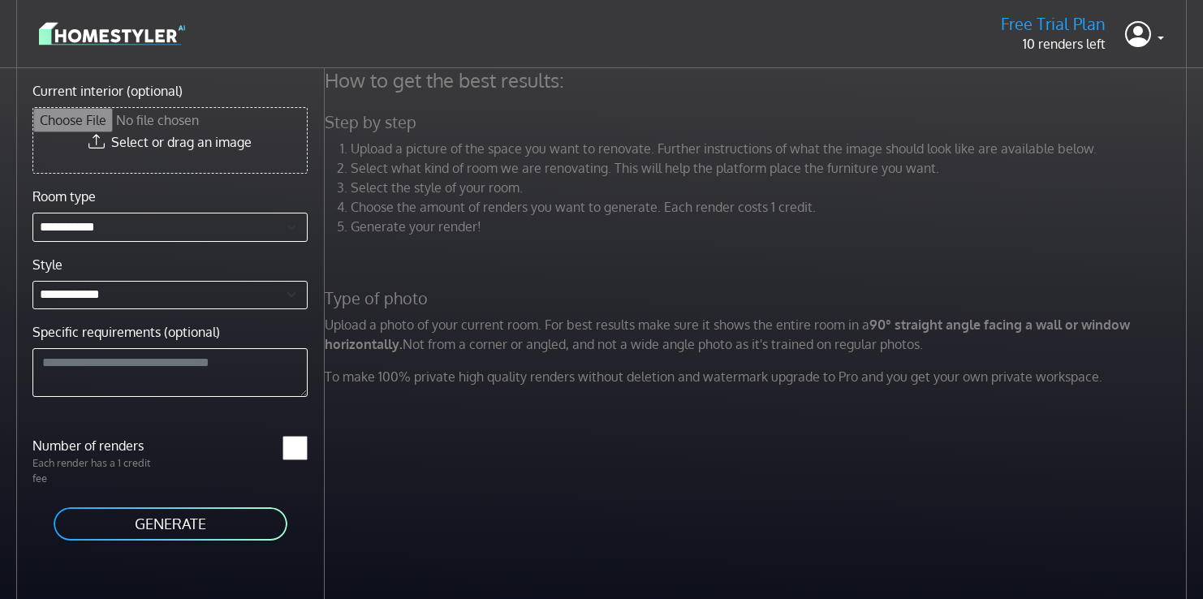 The height and width of the screenshot is (599, 1203). What do you see at coordinates (770, 149) in the screenshot?
I see `li: Upload a picture of the space you want to renovate. Further instructions of what the image should...` at bounding box center [770, 149].